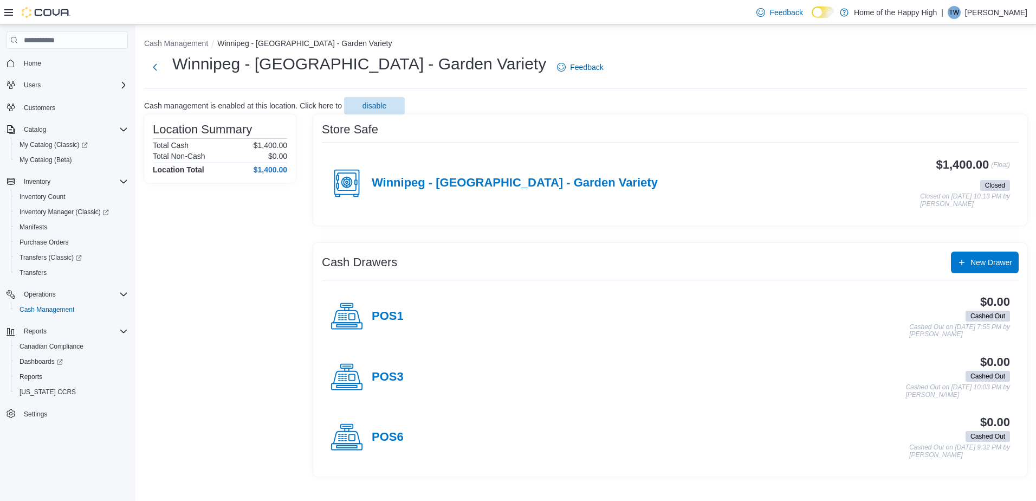 The image size is (1036, 501). What do you see at coordinates (243, 106) in the screenshot?
I see `p: Cash management is enabled at this location. Click here to` at bounding box center [243, 106].